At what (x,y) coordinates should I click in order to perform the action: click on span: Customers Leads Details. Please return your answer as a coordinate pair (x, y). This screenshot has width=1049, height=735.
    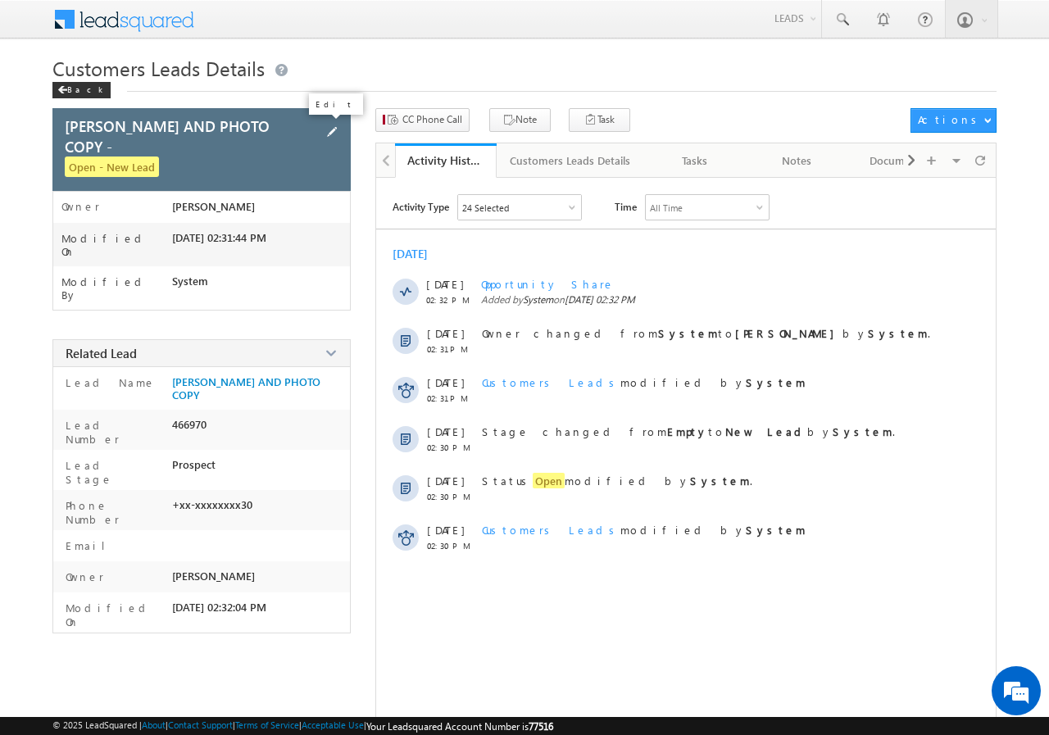
    Looking at the image, I should click on (158, 68).